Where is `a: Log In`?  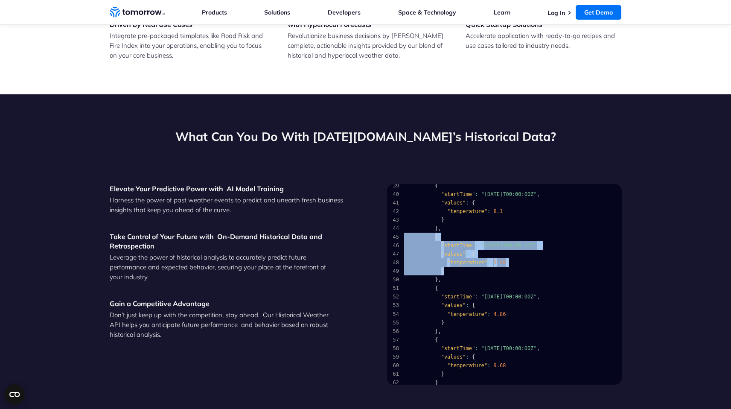
a: Log In is located at coordinates (556, 13).